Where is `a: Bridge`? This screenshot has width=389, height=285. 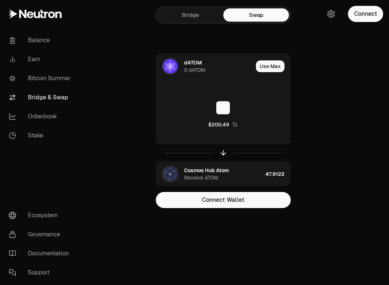
a: Bridge is located at coordinates (190, 15).